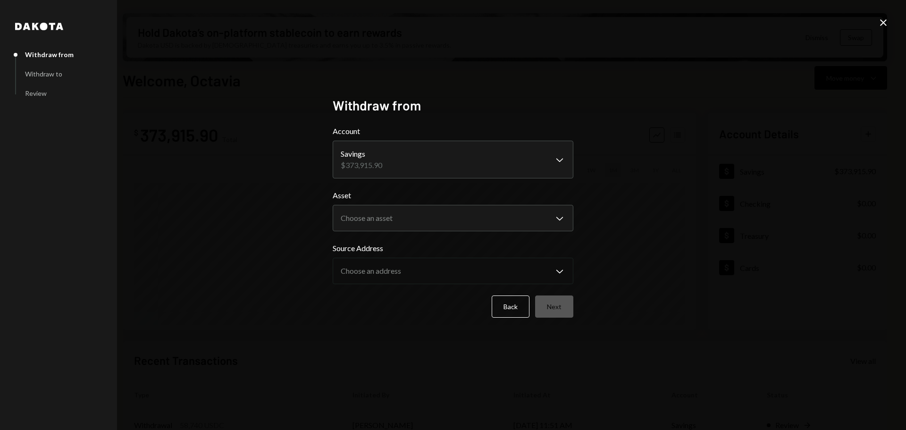 The height and width of the screenshot is (430, 906). Describe the element at coordinates (453, 160) in the screenshot. I see `button: Account` at that location.